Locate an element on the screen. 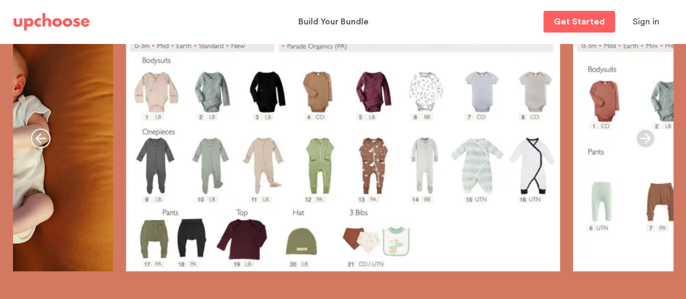 This screenshot has height=299, width=686. a: Get Started is located at coordinates (579, 22).